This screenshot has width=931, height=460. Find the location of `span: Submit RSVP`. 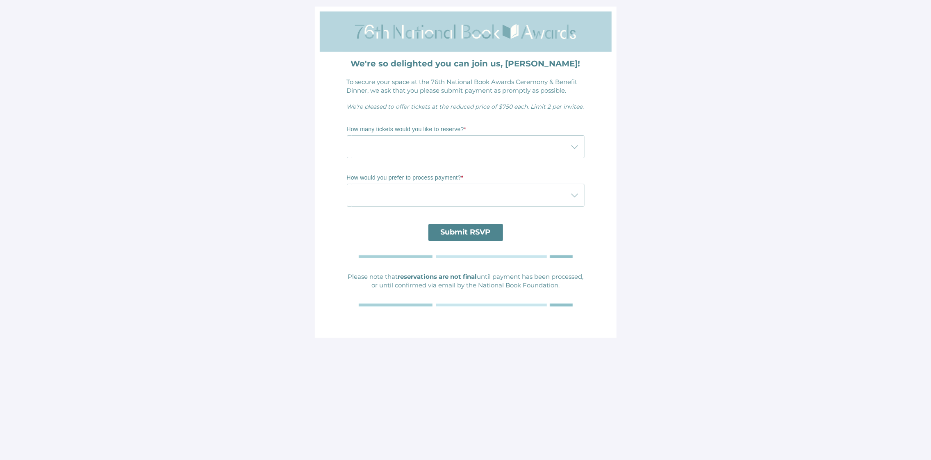

span: Submit RSVP is located at coordinates (466, 232).